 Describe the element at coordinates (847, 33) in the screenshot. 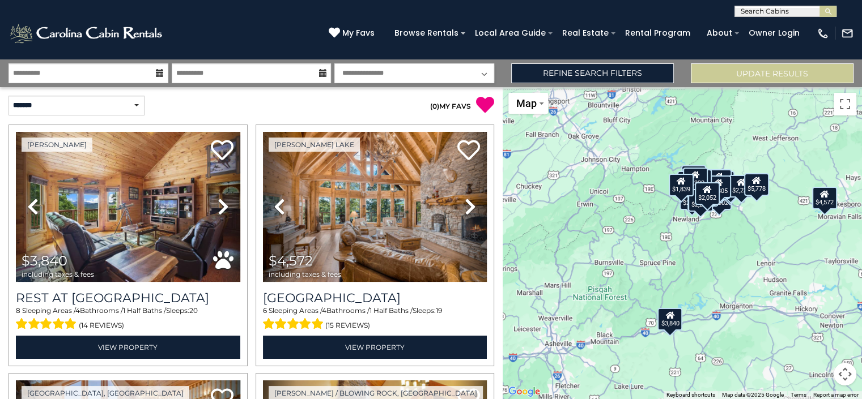

I see `img: mail-regular-white.png` at that location.